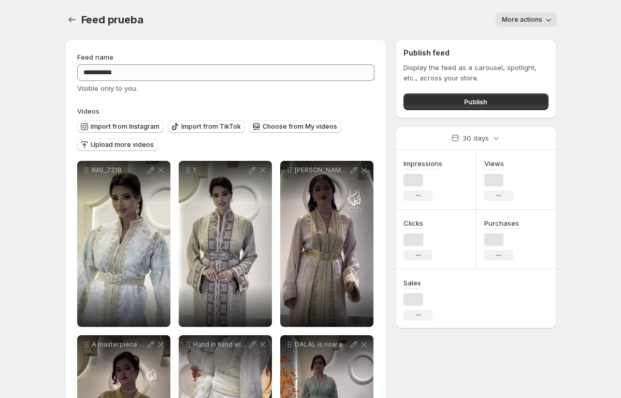  I want to click on span: Visible only to you., so click(107, 88).